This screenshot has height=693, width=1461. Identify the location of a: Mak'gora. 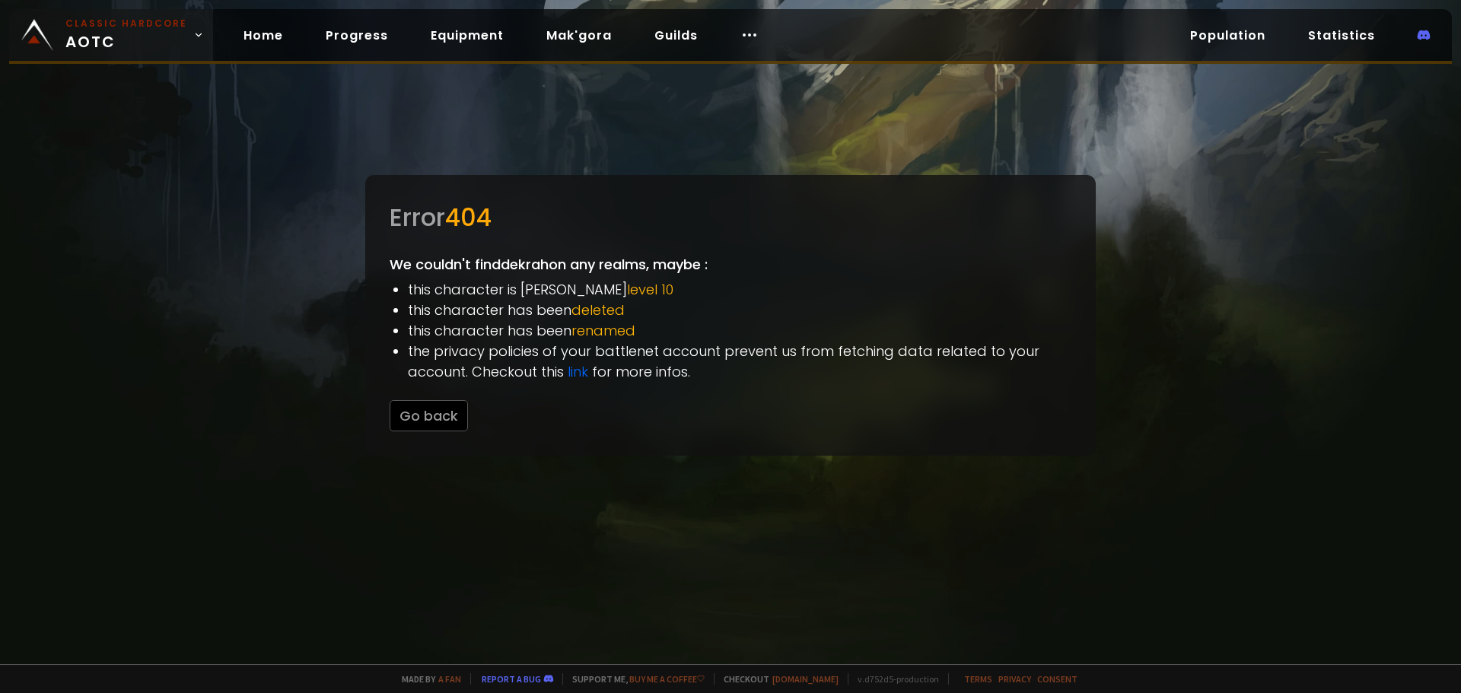
(579, 35).